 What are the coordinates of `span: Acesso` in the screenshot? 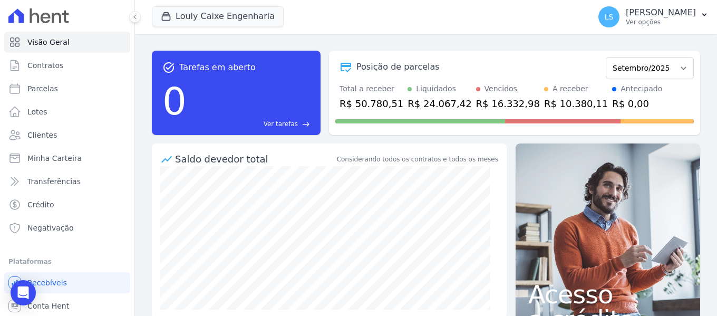 It's located at (608, 294).